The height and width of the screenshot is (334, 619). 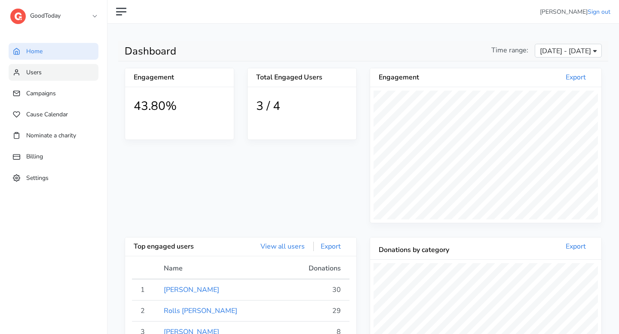 What do you see at coordinates (34, 72) in the screenshot?
I see `span: Users` at bounding box center [34, 72].